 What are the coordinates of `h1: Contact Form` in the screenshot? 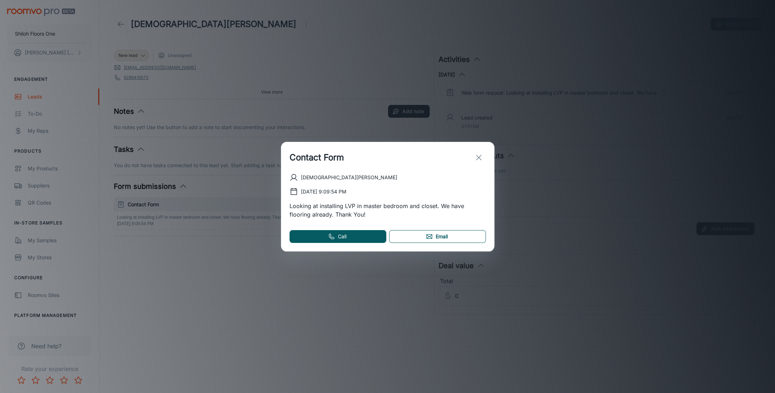 It's located at (316, 157).